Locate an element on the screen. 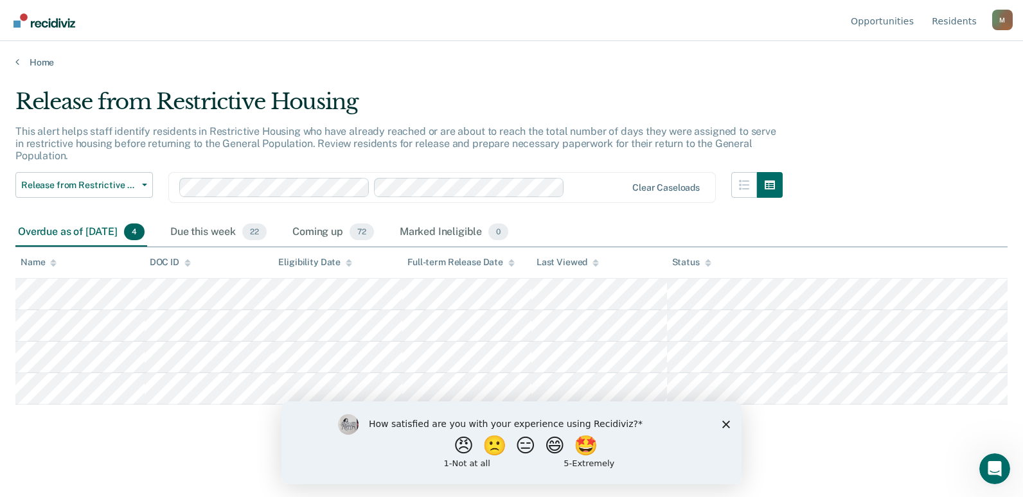  p: This alert helps staff identify residents in Restrictive Housing who have already reached or are ... is located at coordinates (396, 143).